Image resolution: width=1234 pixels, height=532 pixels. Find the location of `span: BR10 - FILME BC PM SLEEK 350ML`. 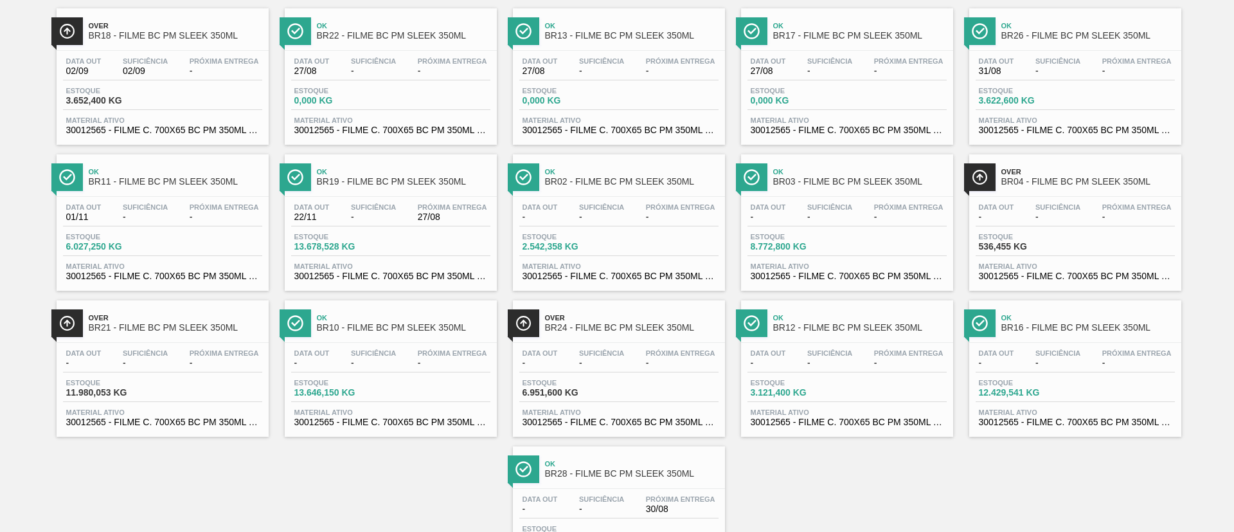

span: BR10 - FILME BC PM SLEEK 350ML is located at coordinates (404, 327).